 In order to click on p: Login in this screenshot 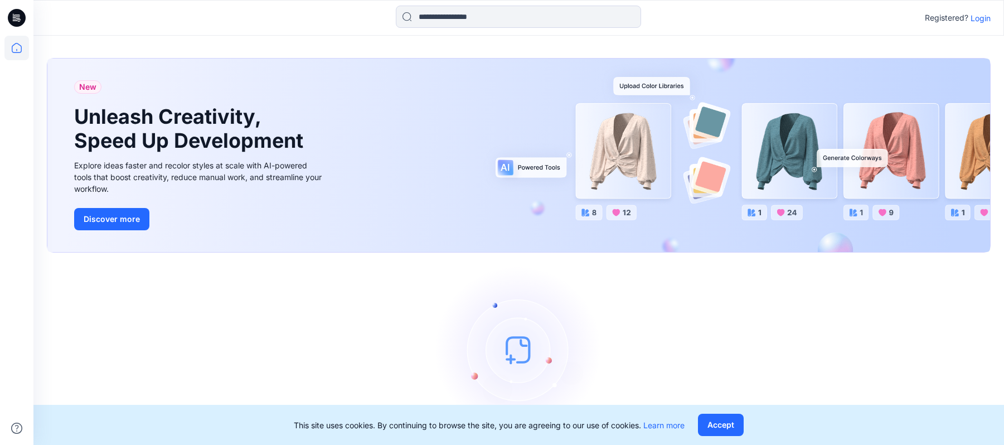, I will do `click(981, 18)`.